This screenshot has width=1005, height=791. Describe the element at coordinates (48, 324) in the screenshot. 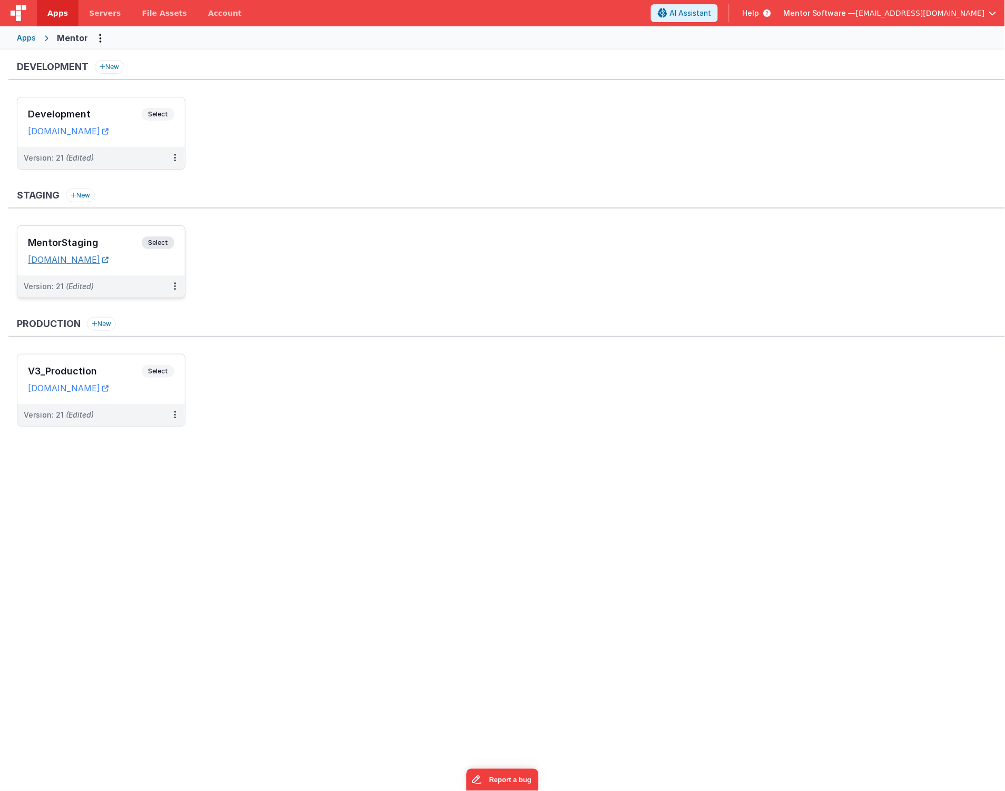

I see `h3: Production` at that location.